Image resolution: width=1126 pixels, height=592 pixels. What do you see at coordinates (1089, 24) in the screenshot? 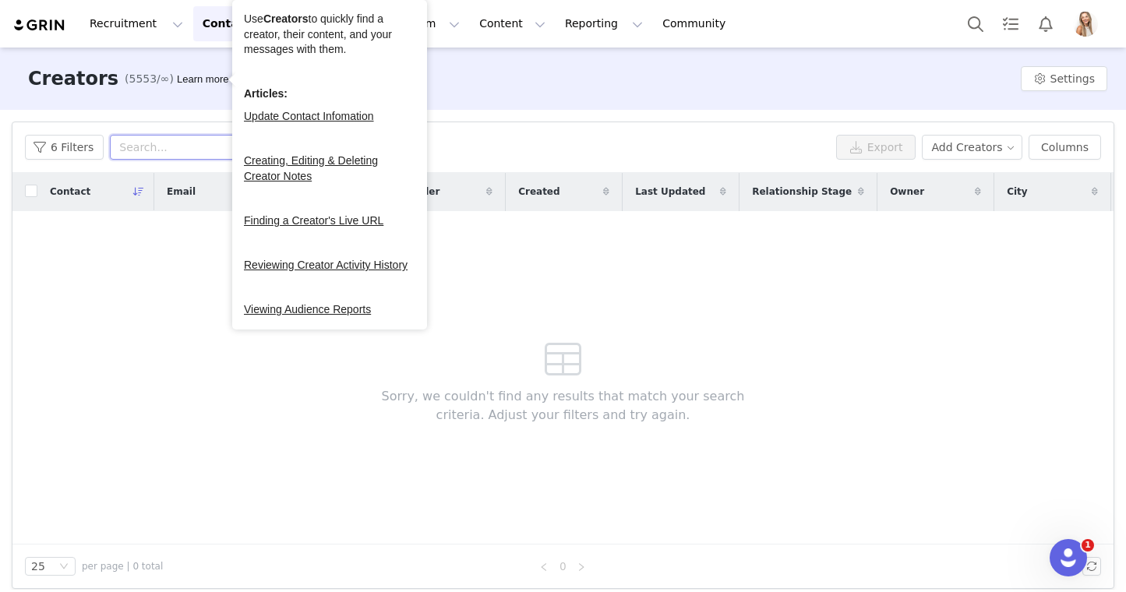
I see `button: Profile` at bounding box center [1089, 24].